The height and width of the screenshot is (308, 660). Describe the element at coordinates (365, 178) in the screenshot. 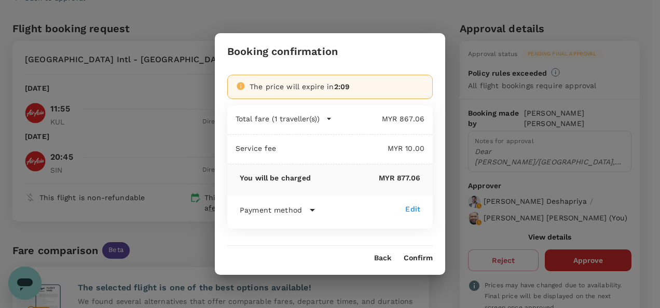

I see `p: MYR 877.06` at that location.